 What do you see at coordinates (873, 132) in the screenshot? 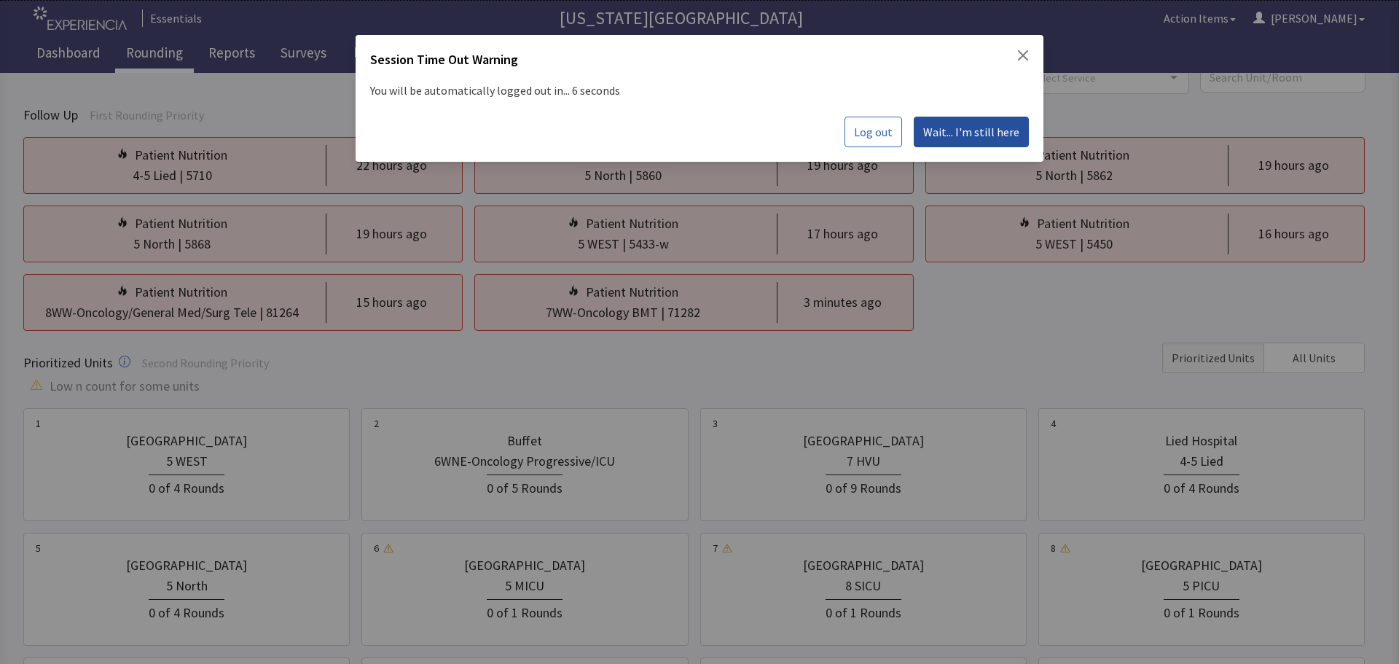
I see `button: Log out` at bounding box center [873, 132].